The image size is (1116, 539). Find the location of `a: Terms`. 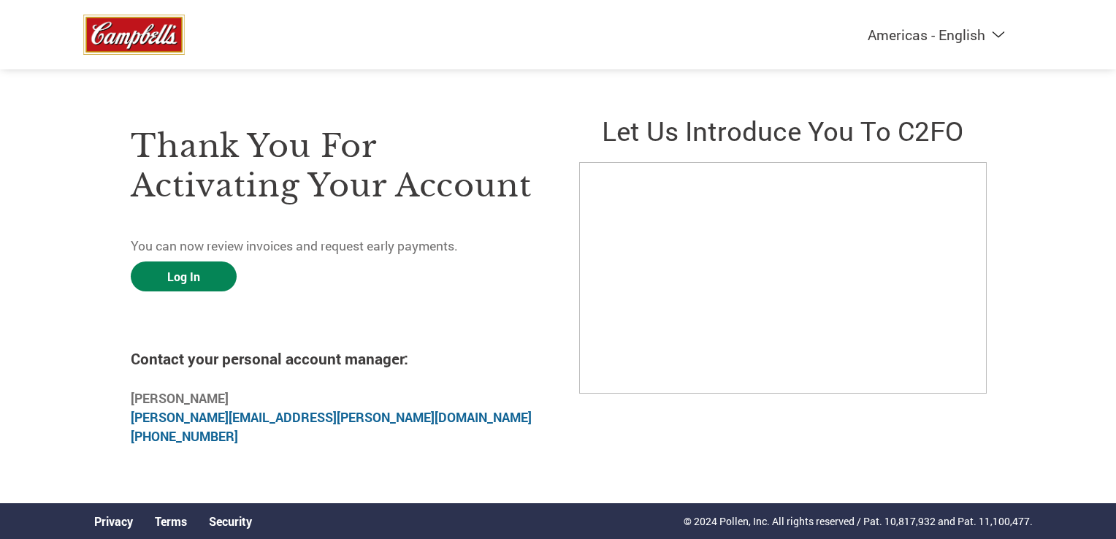

a: Terms is located at coordinates (171, 521).